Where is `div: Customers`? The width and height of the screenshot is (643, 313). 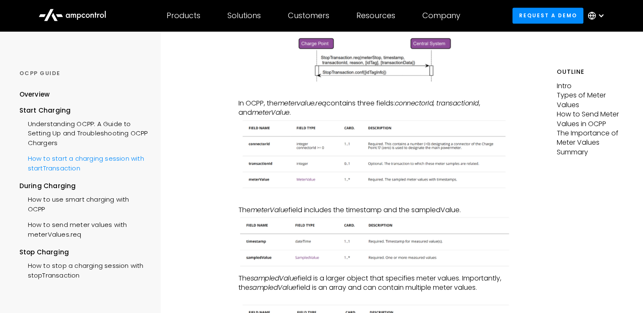 div: Customers is located at coordinates (308, 16).